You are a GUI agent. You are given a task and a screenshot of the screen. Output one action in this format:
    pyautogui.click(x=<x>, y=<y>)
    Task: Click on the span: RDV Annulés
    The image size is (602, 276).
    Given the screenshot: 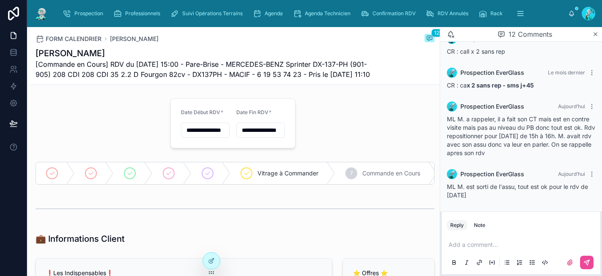 What is the action you would take?
    pyautogui.click(x=453, y=14)
    